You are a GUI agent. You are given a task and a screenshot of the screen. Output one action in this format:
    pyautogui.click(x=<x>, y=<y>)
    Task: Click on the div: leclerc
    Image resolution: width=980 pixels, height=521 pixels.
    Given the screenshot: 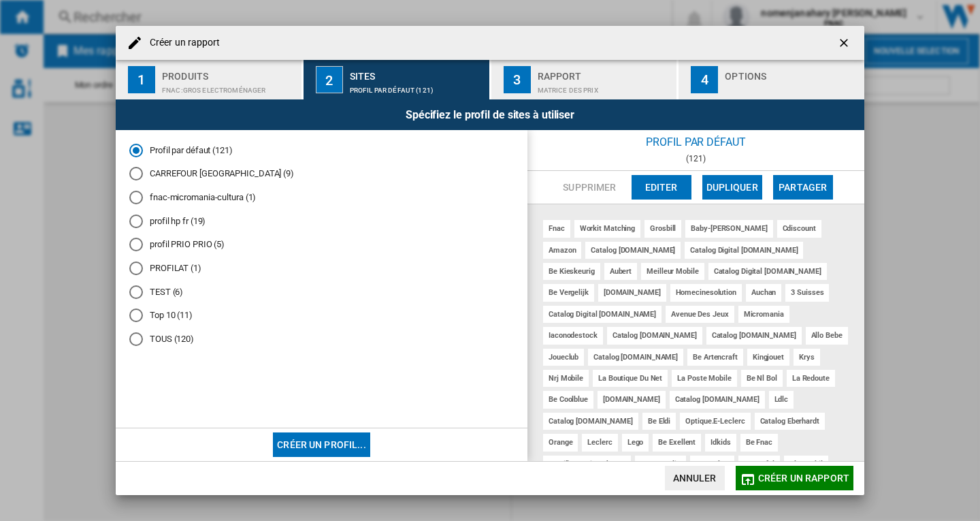 What is the action you would take?
    pyautogui.click(x=600, y=442)
    